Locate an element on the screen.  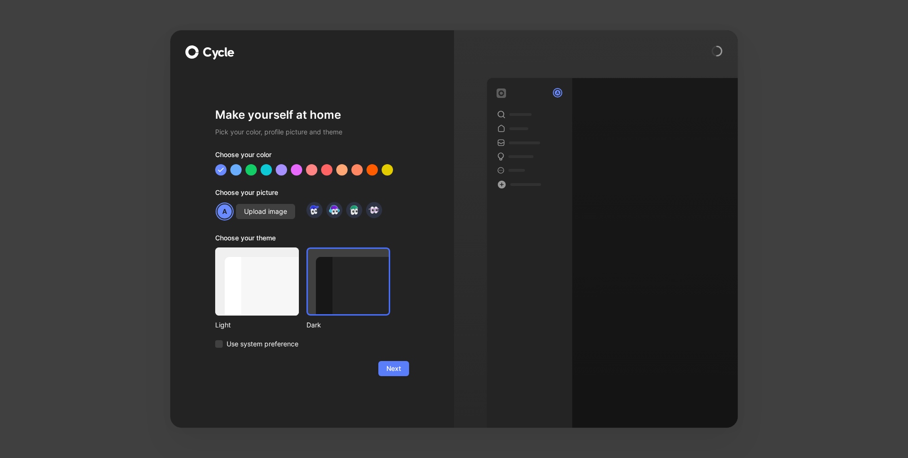
span: Use system preference is located at coordinates (262, 344).